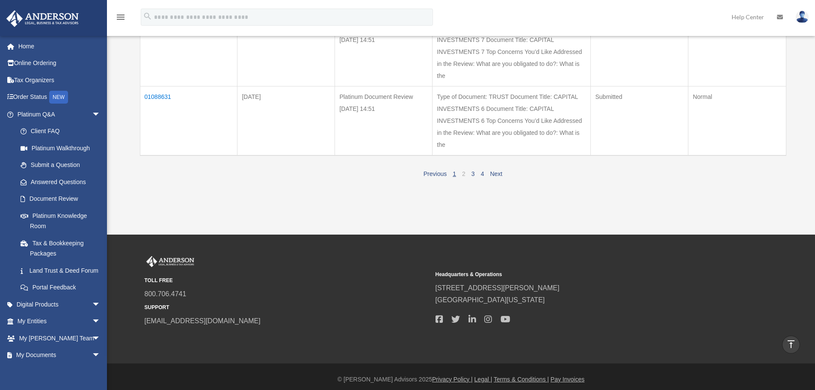 This screenshot has height=390, width=815. Describe the element at coordinates (59, 355) in the screenshot. I see `a: My Documentsarrow_drop_down` at that location.